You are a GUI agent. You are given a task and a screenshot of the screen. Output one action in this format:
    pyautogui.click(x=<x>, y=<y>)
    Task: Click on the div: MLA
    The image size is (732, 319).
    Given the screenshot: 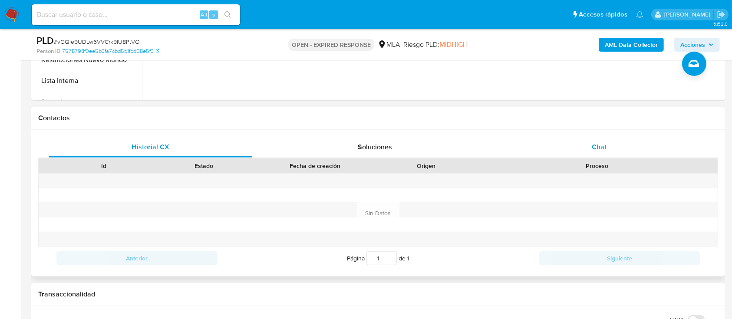 What is the action you would take?
    pyautogui.click(x=389, y=45)
    